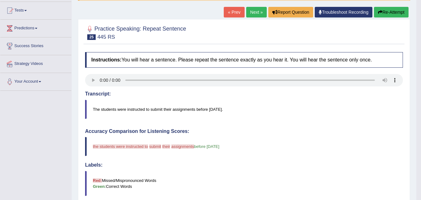 The width and height of the screenshot is (421, 200). I want to click on span: submit, so click(155, 146).